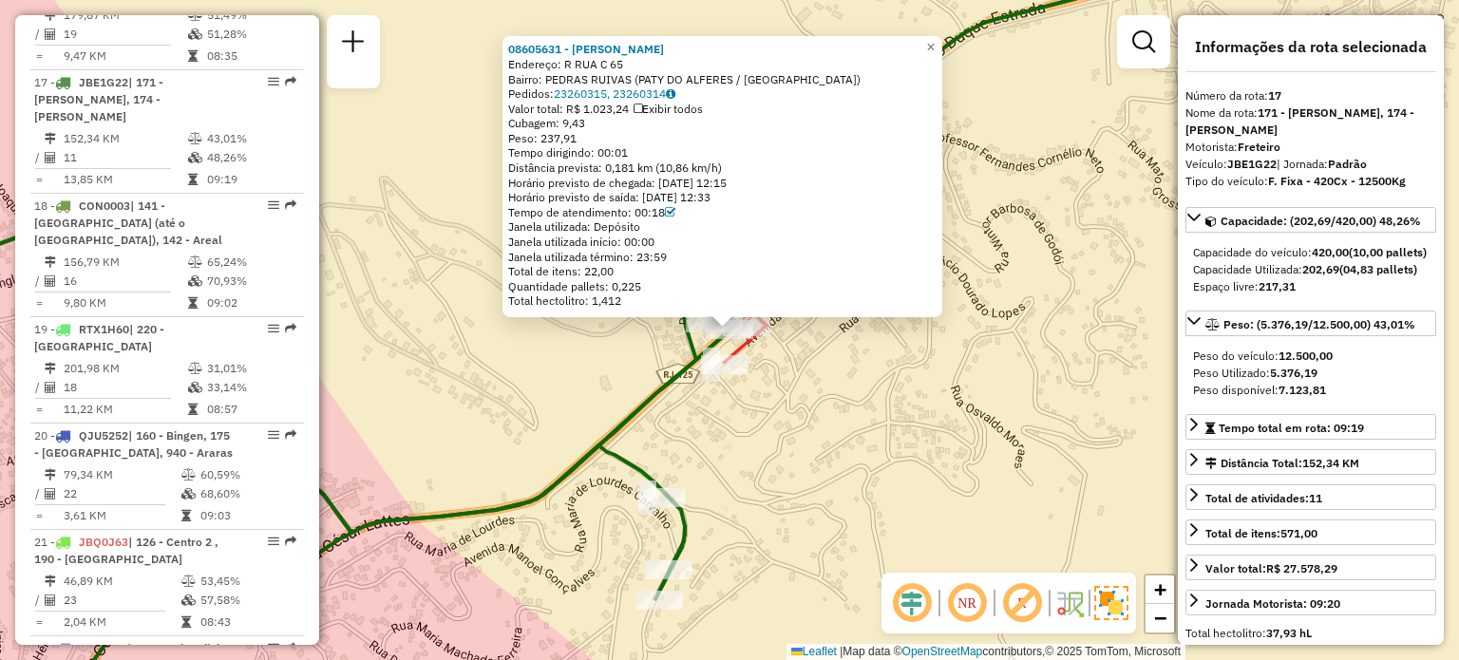 The image size is (1459, 660). What do you see at coordinates (1311, 47) in the screenshot?
I see `h4: Informações da rota selecionada` at bounding box center [1311, 47].